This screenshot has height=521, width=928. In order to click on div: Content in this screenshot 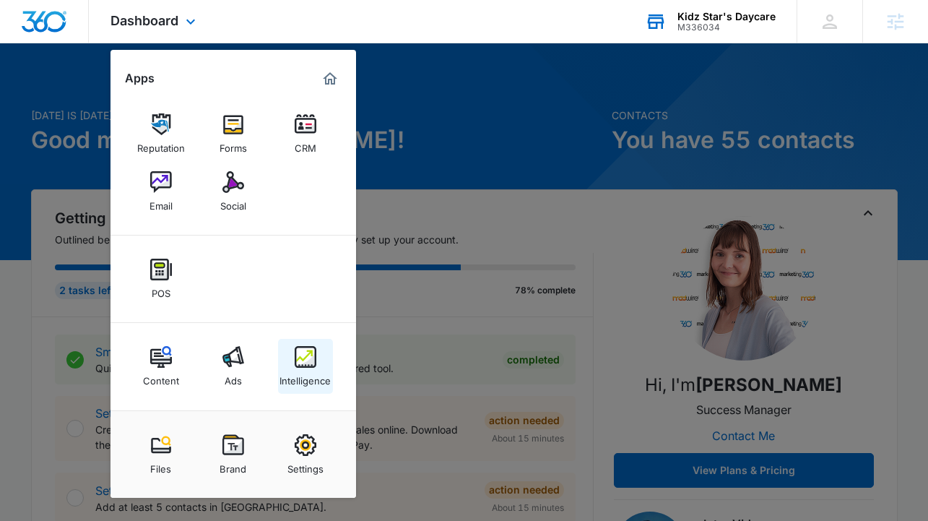, I will do `click(161, 377)`.